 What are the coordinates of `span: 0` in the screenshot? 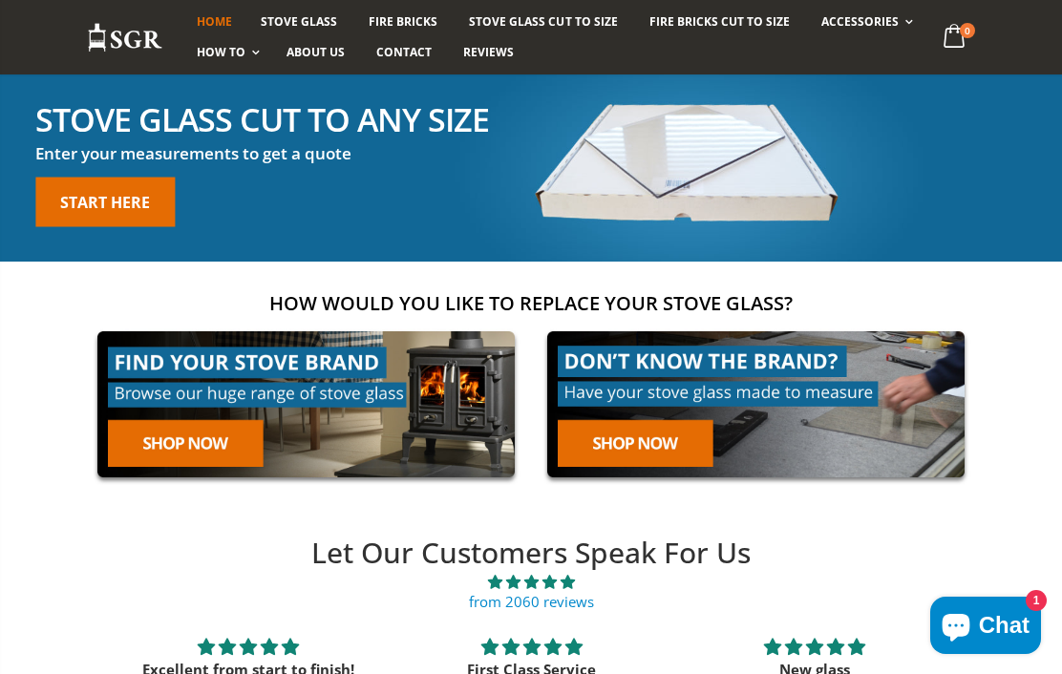 It's located at (967, 31).